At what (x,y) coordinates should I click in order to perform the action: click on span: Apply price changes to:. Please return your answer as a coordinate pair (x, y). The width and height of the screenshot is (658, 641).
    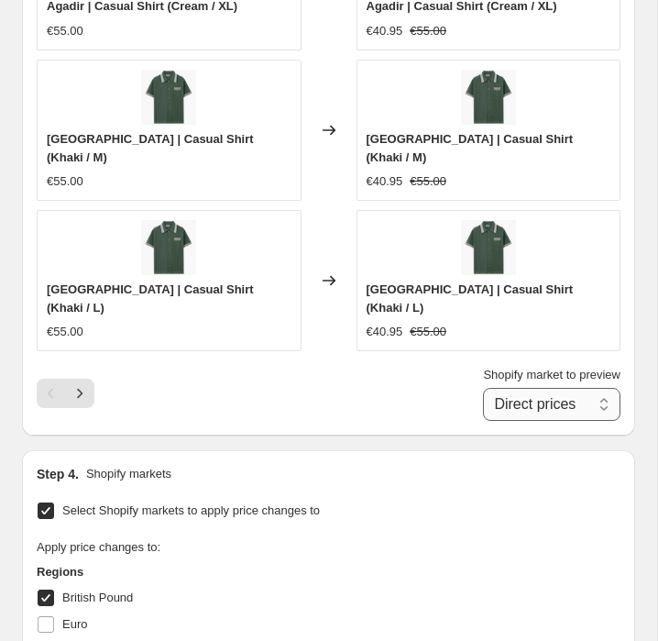
    Looking at the image, I should click on (98, 547).